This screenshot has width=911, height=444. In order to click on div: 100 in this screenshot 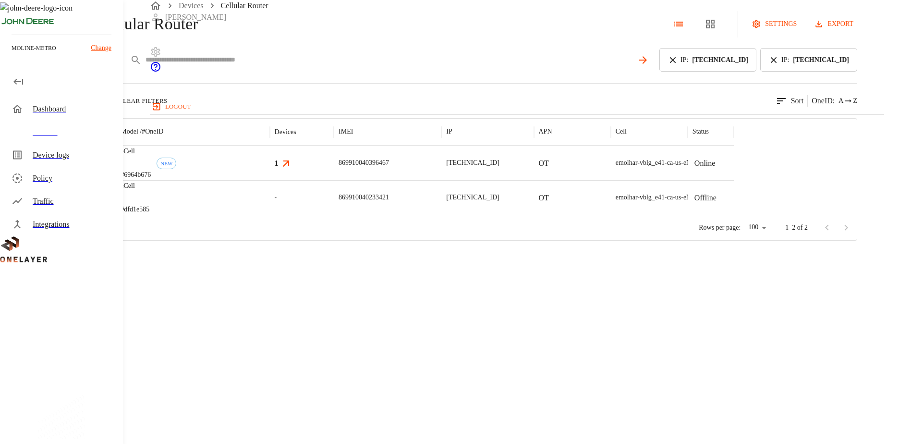, I will do `click(757, 227)`.